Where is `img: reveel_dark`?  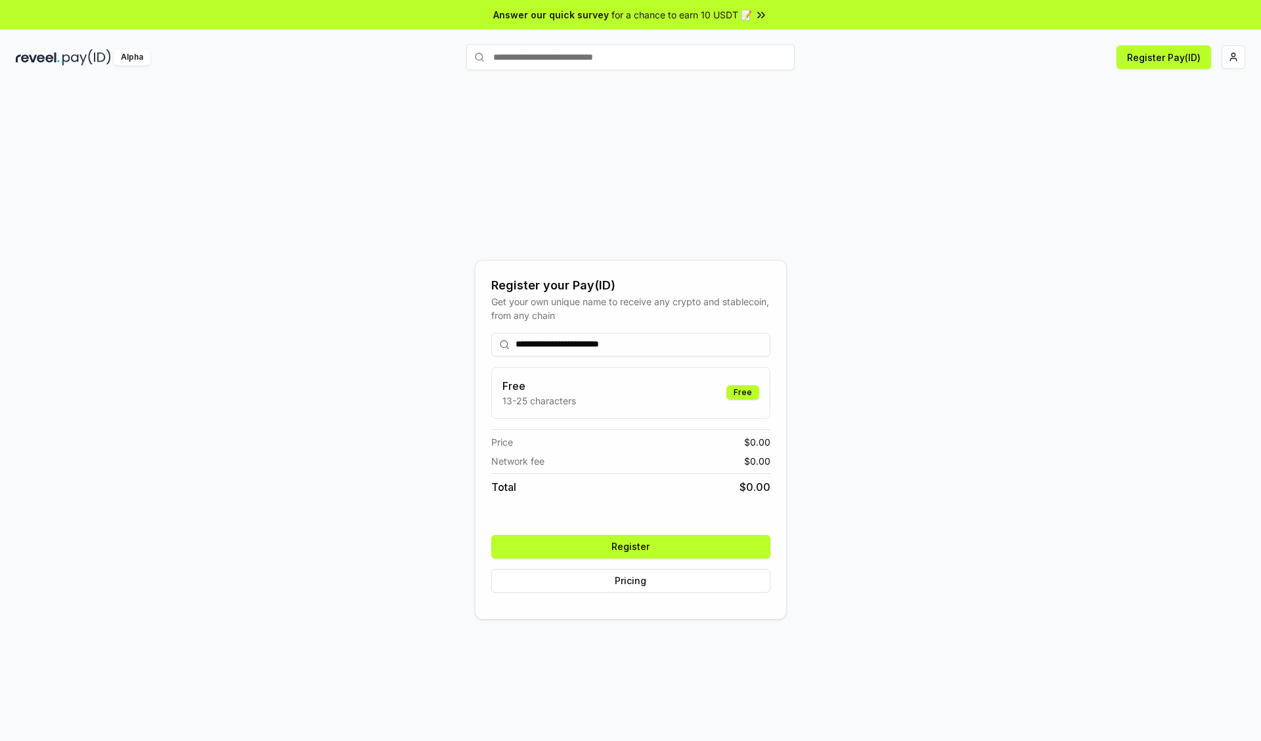 img: reveel_dark is located at coordinates (37, 57).